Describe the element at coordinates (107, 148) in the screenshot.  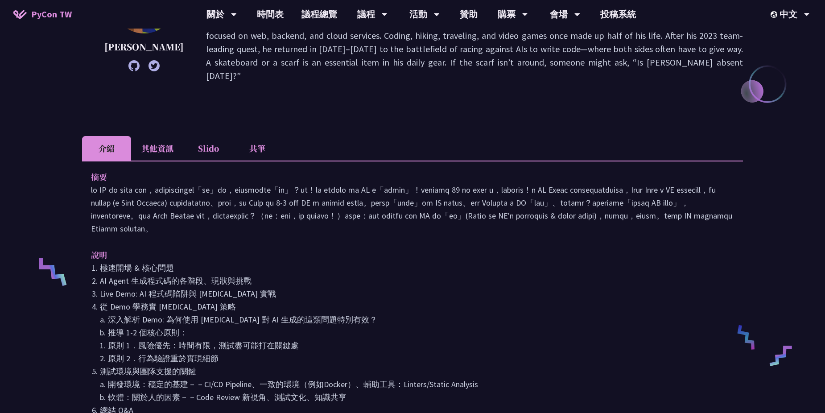
I see `li: 介紹` at that location.